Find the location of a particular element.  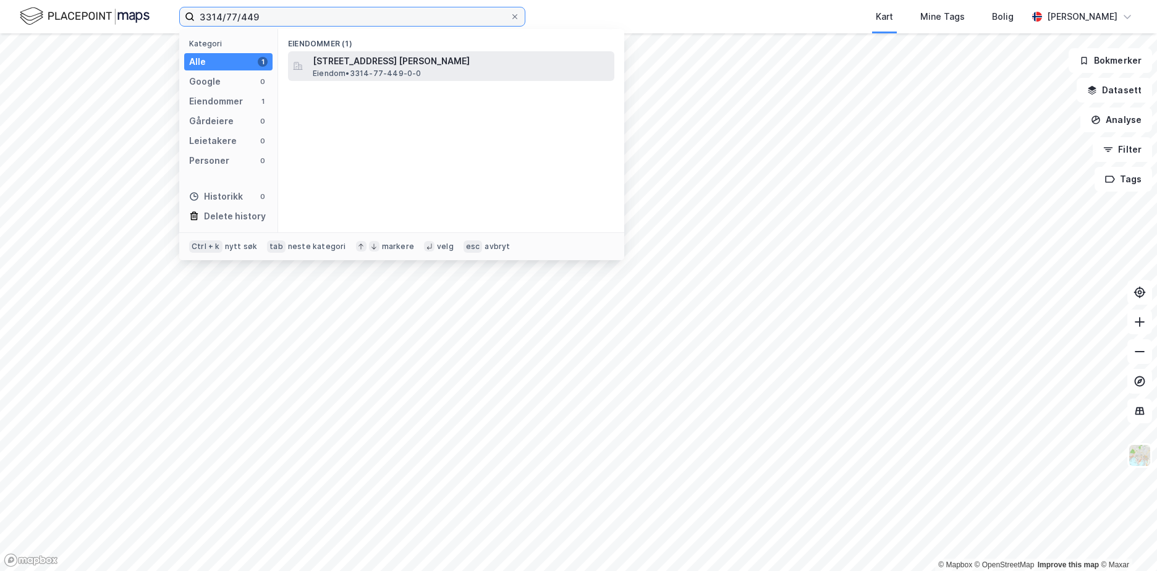

a: Mapbox homepage is located at coordinates (31, 560).